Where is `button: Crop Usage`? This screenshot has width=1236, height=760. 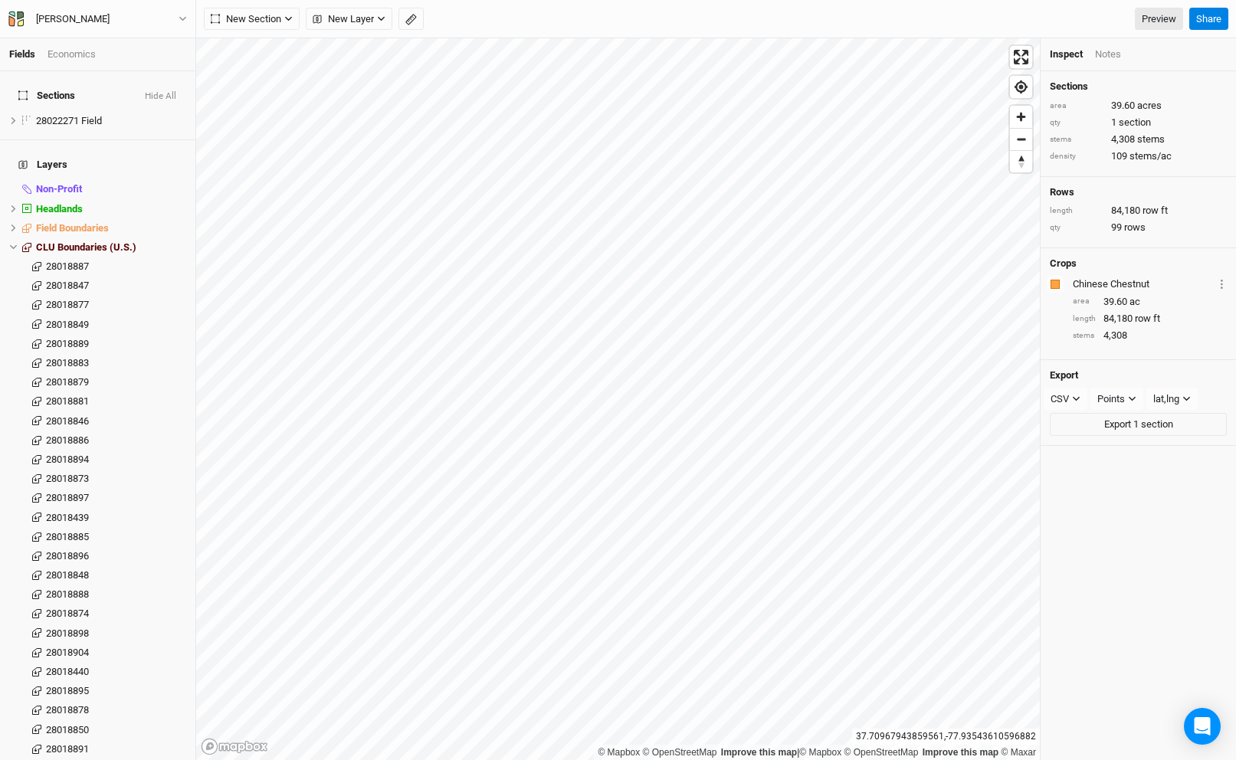
button: Crop Usage is located at coordinates (1221, 283).